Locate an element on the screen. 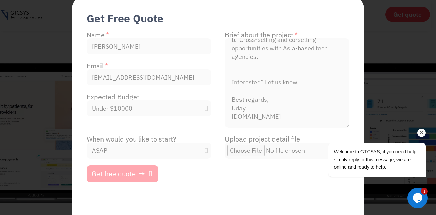 The image size is (436, 215). input: Enter your full name is located at coordinates (149, 46).